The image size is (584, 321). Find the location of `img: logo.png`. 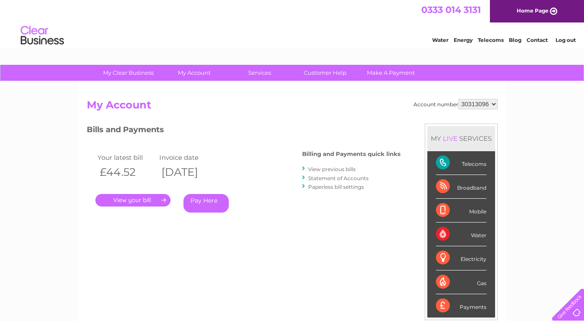

img: logo.png is located at coordinates (42, 35).